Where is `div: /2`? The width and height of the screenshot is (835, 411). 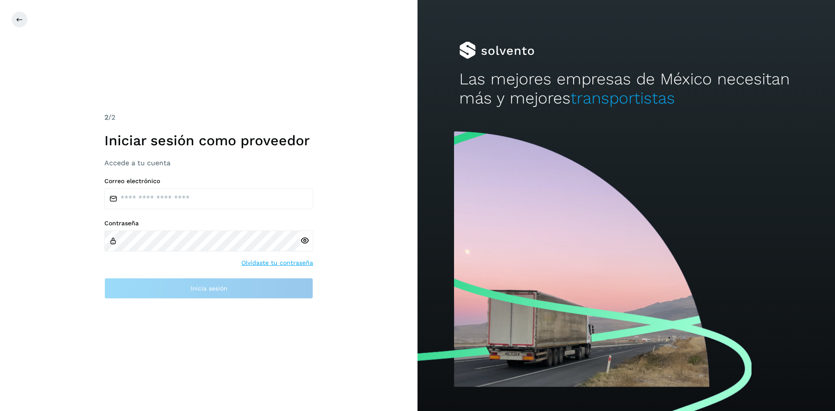 div: /2 is located at coordinates (209, 117).